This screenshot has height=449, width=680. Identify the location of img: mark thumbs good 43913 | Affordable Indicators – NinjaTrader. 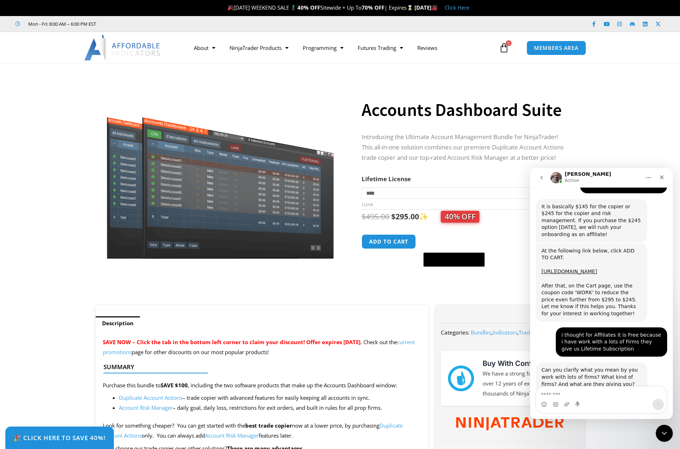
(461, 379).